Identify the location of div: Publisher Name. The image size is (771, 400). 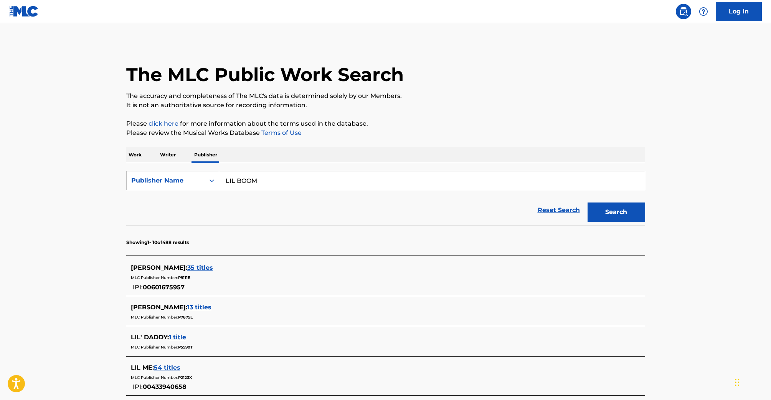
(166, 180).